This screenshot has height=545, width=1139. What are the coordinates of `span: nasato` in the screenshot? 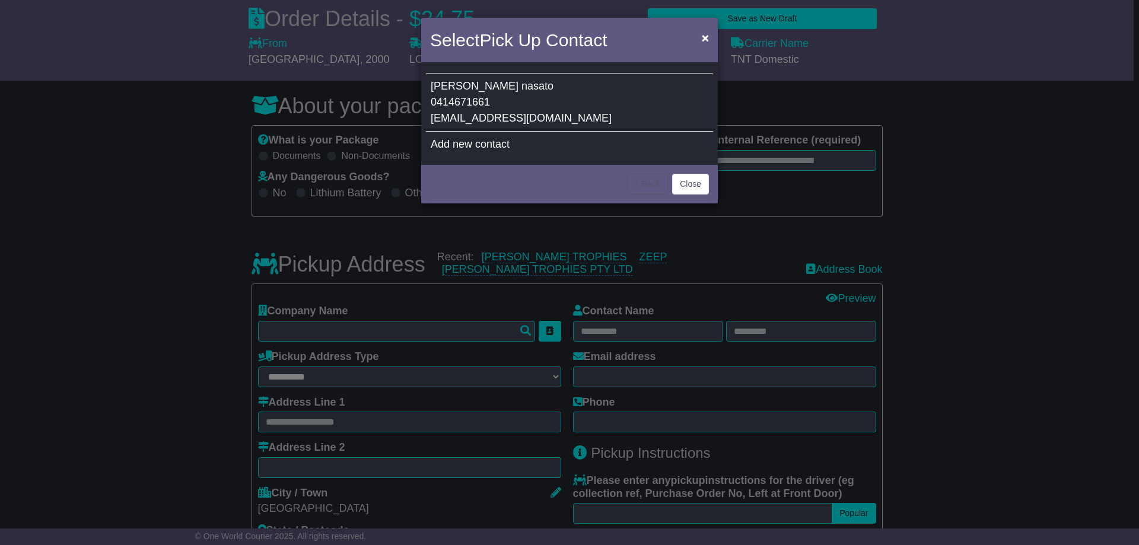 It's located at (538, 86).